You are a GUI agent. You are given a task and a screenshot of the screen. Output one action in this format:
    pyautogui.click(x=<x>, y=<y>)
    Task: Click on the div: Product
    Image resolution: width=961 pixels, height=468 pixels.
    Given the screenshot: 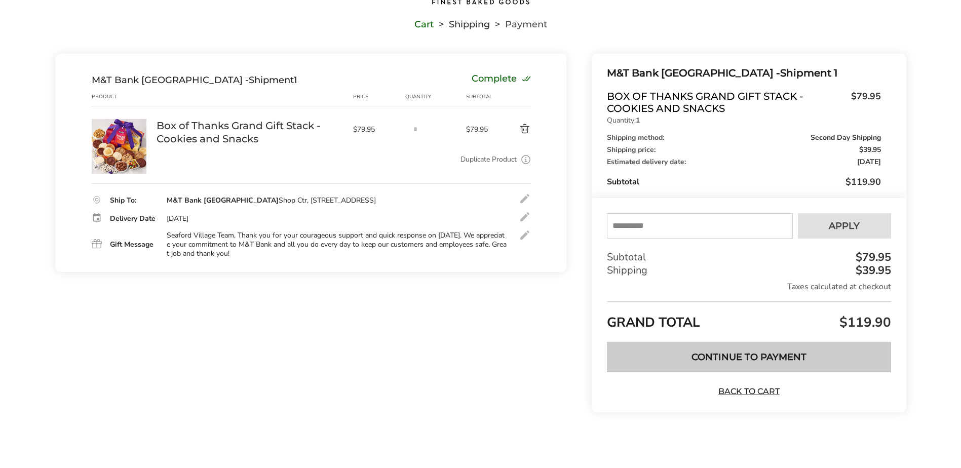 What is the action you would take?
    pyautogui.click(x=124, y=97)
    